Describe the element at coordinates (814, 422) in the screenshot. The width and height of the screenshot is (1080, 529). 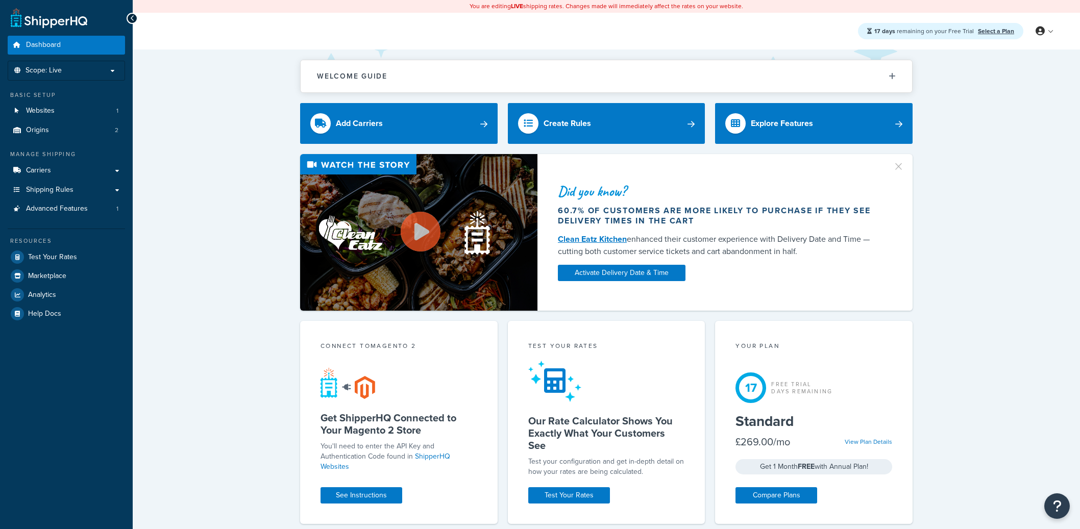
I see `h5: Standard` at that location.